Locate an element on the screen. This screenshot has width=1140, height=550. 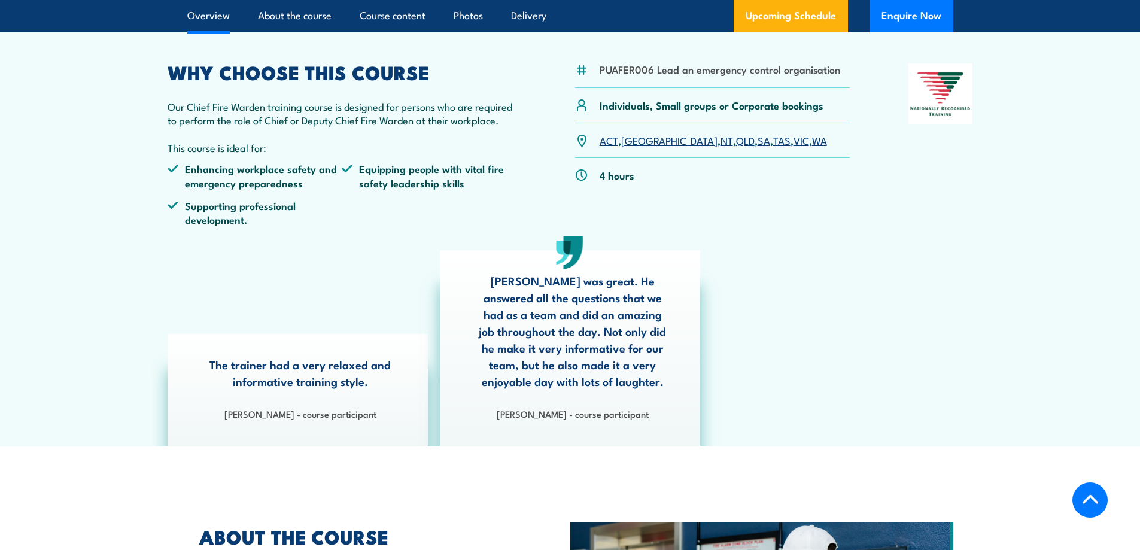
li: Supporting professional development. is located at coordinates (255, 212).